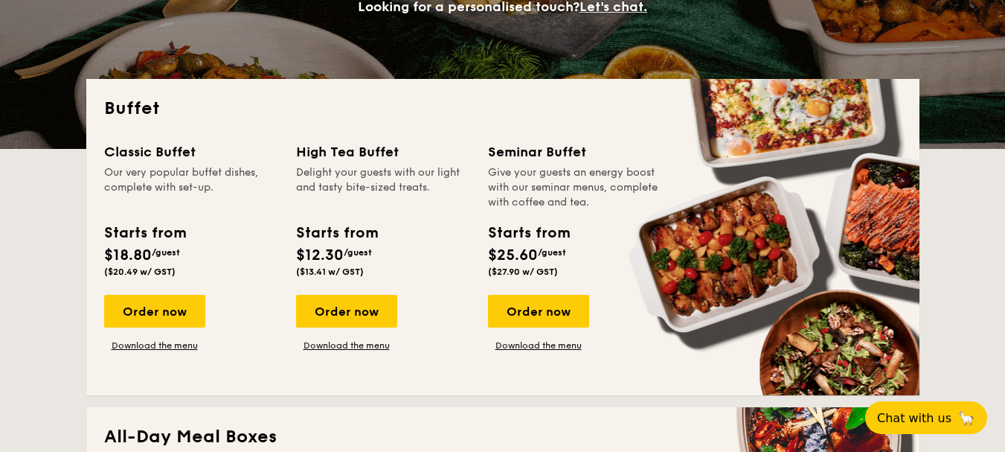 Image resolution: width=1005 pixels, height=452 pixels. I want to click on span: ($27.90 w/ GST), so click(523, 272).